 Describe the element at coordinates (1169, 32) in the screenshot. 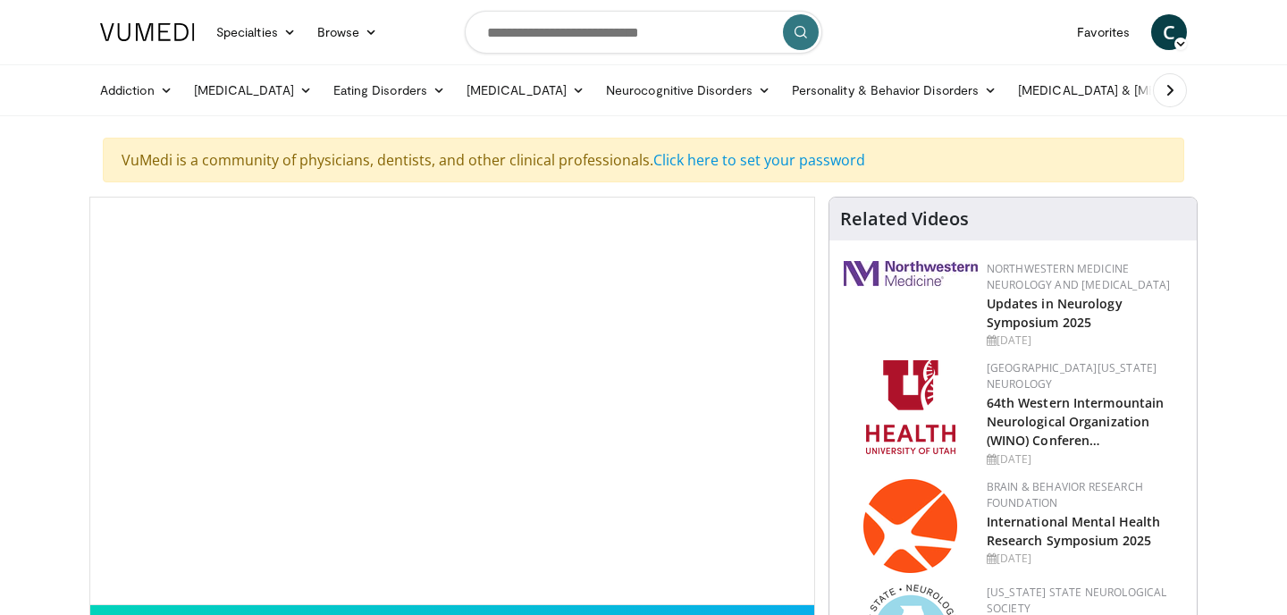

I see `span: C` at that location.